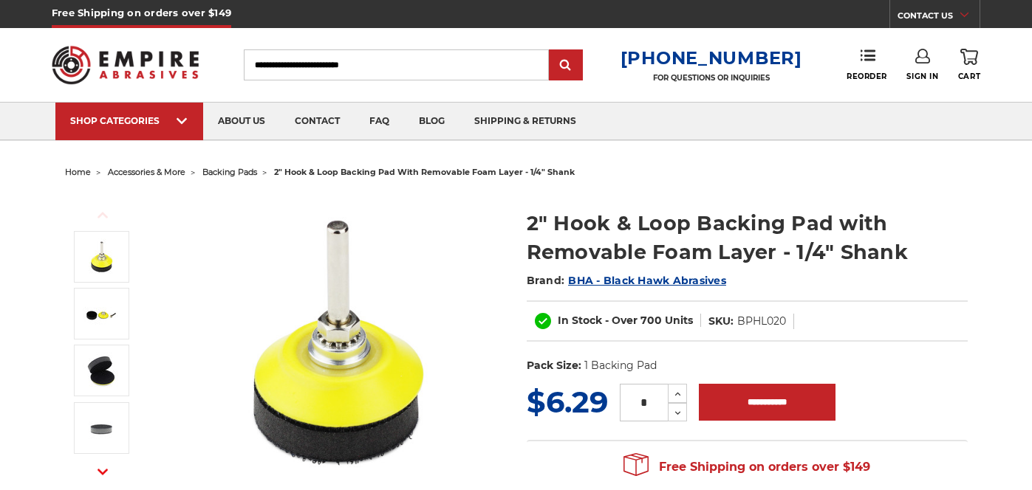 The width and height of the screenshot is (1032, 490). I want to click on span: Sign In, so click(922, 76).